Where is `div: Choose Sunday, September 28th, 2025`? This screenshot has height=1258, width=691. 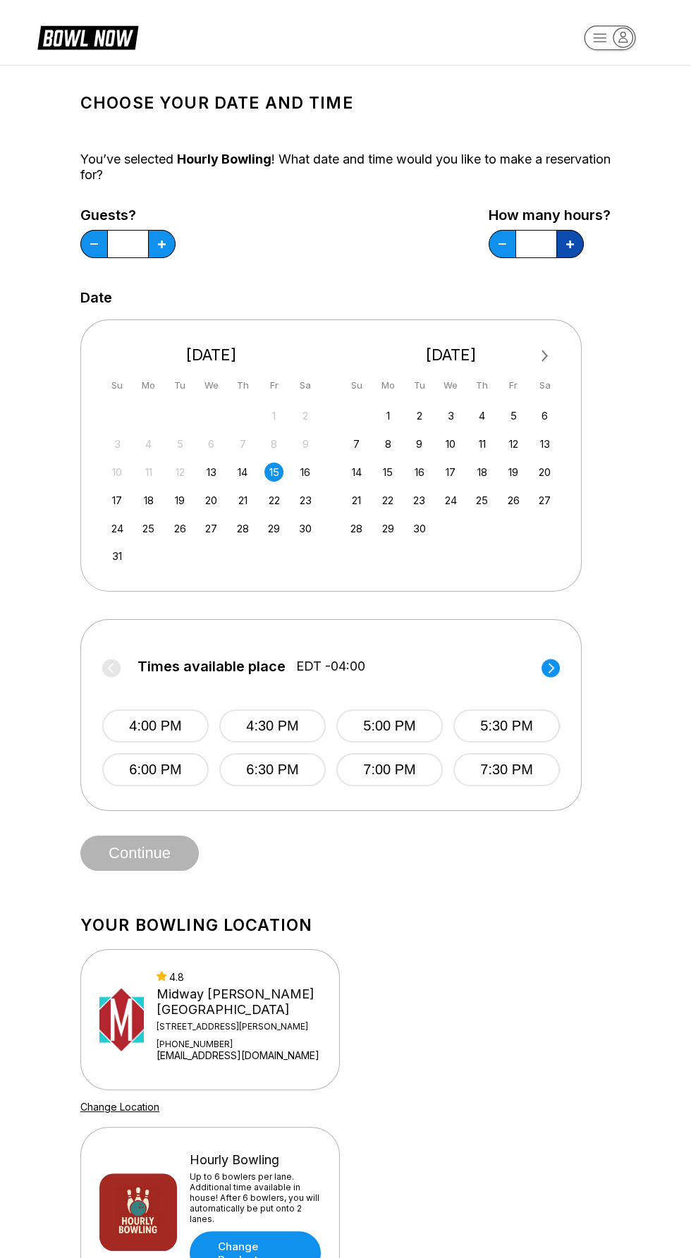 div: Choose Sunday, September 28th, 2025 is located at coordinates (356, 528).